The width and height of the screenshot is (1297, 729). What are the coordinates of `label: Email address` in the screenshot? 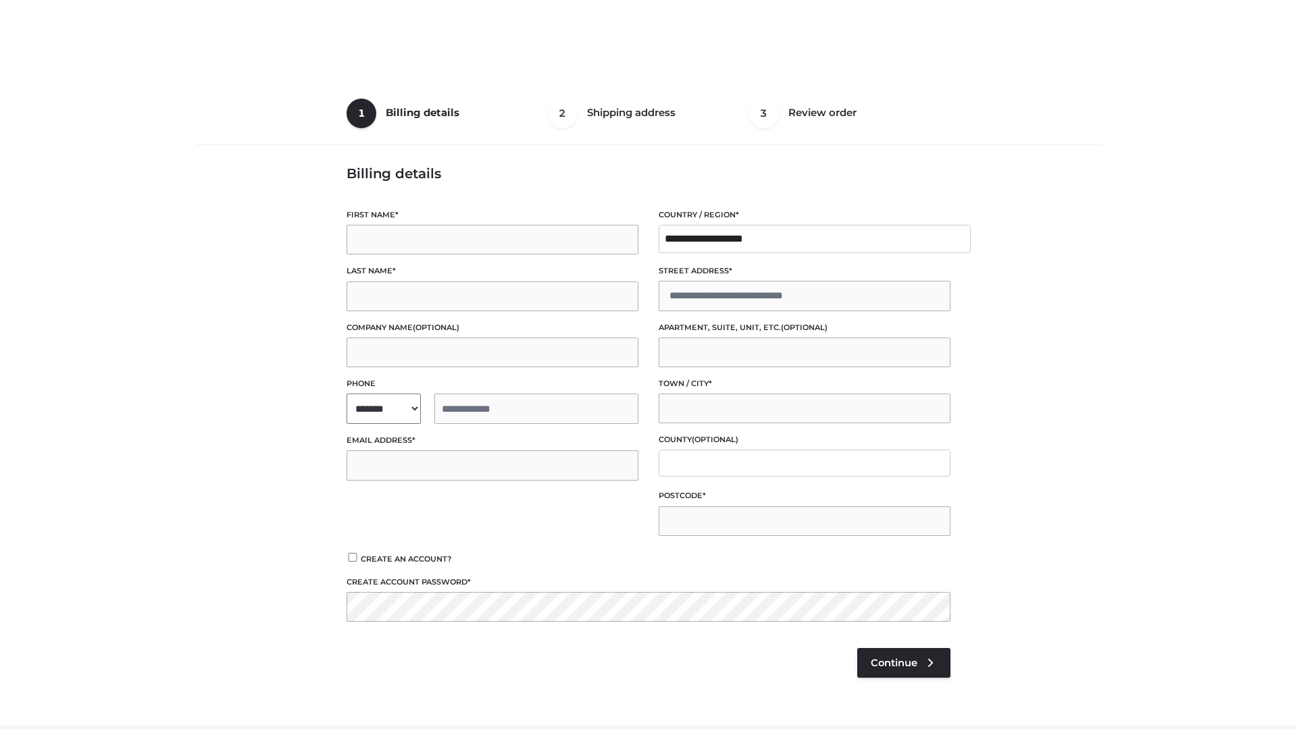 It's located at (492, 440).